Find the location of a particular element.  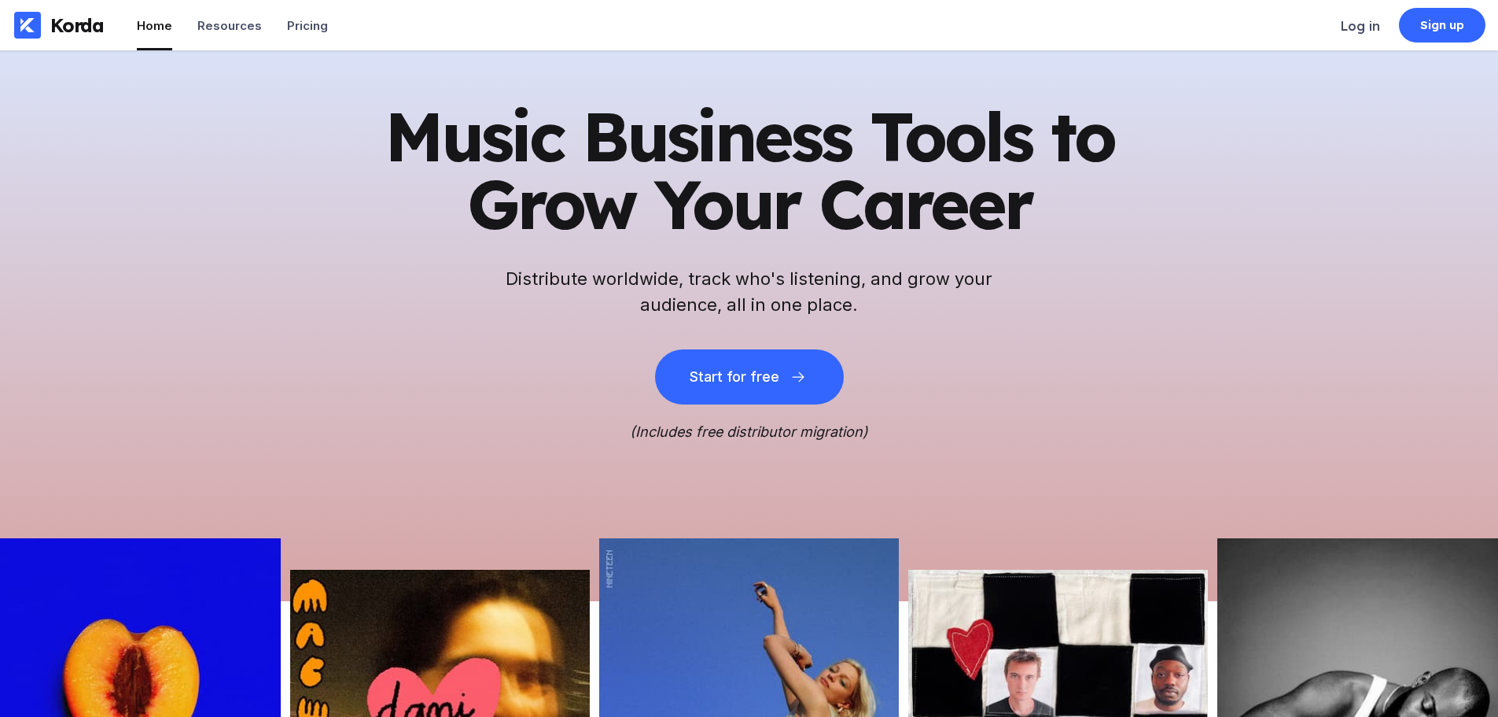

a: Sign up is located at coordinates (1443, 25).